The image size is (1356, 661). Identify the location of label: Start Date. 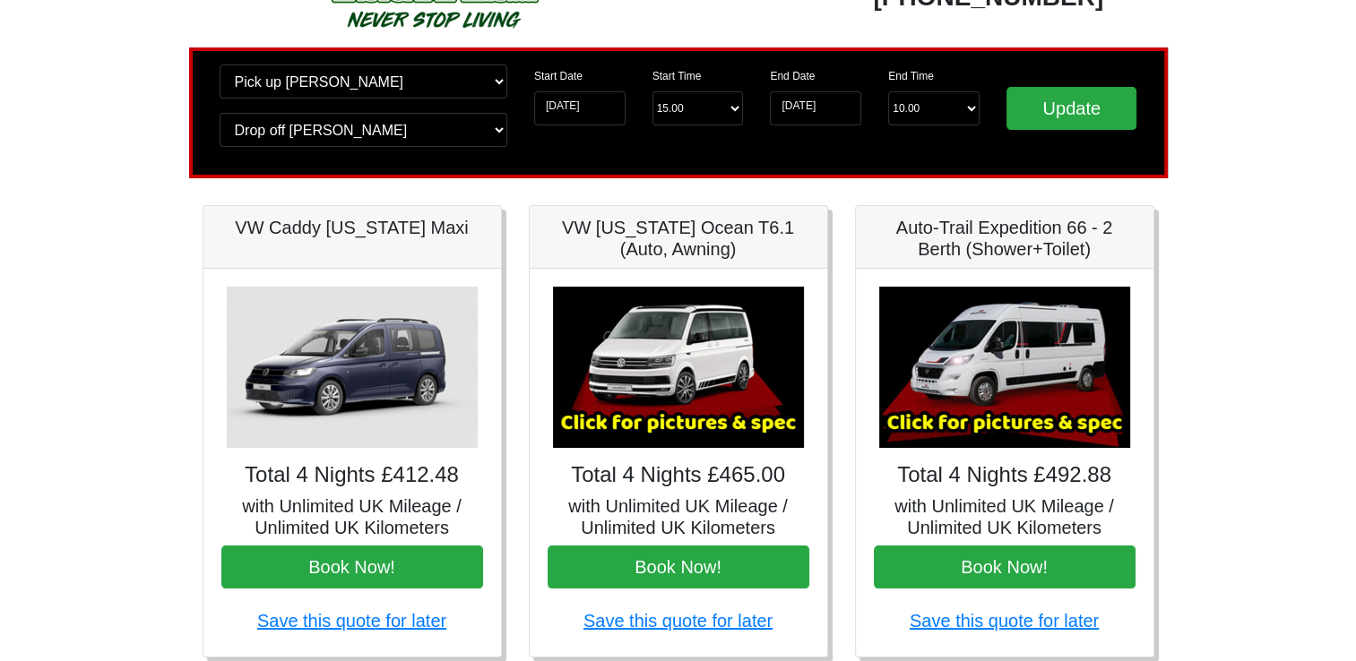
(558, 76).